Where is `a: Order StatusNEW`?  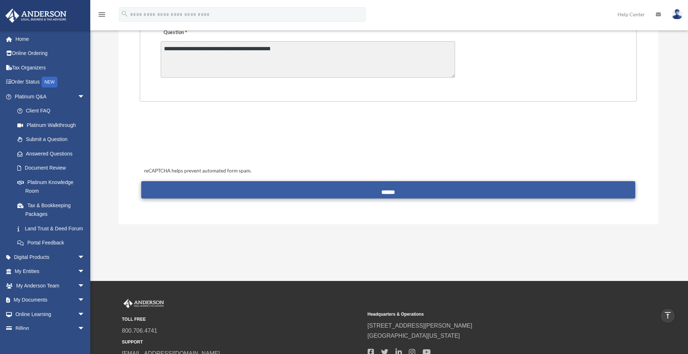 a: Order StatusNEW is located at coordinates (50, 82).